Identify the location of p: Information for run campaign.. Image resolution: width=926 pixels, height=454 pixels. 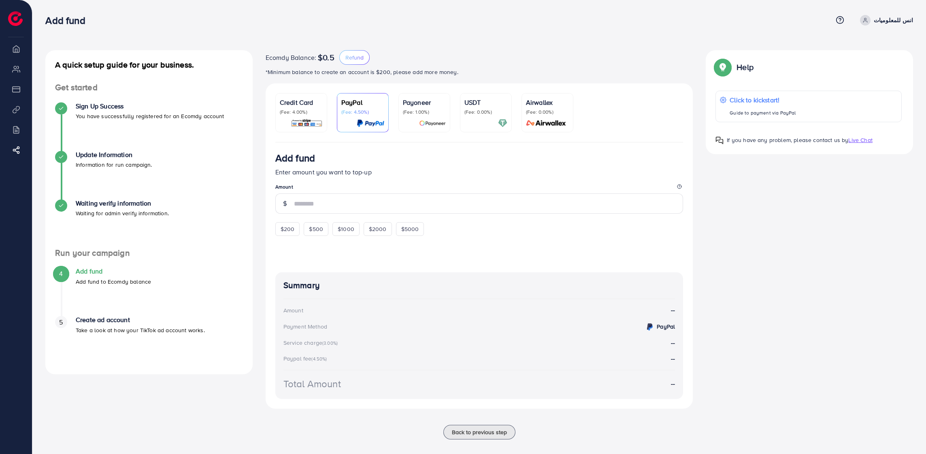
(114, 165).